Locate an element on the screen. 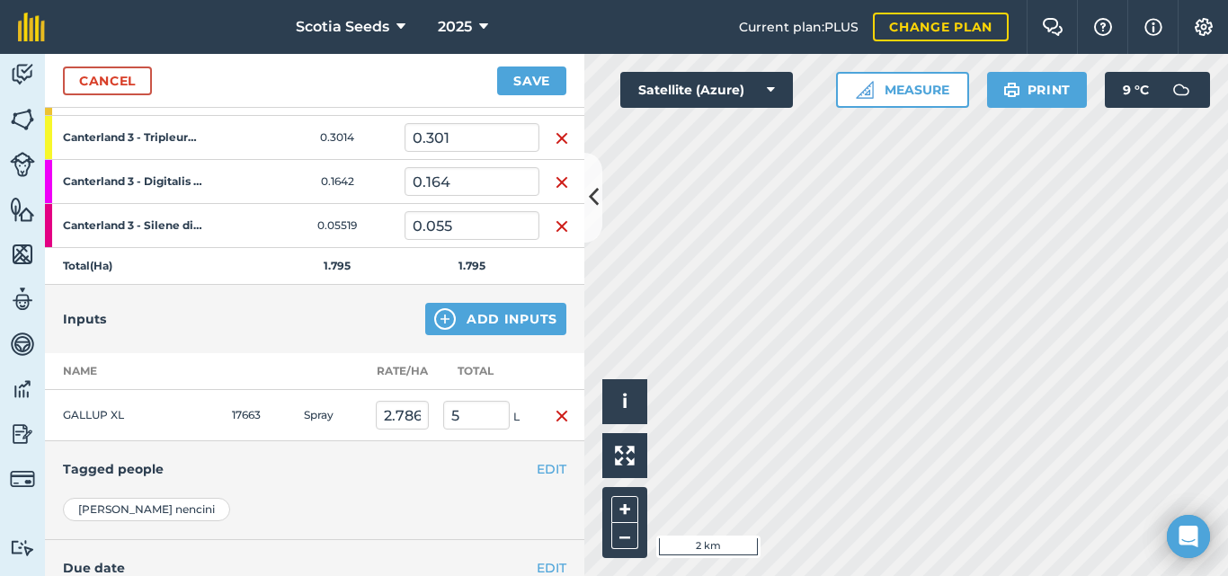  button: Measure is located at coordinates (903, 90).